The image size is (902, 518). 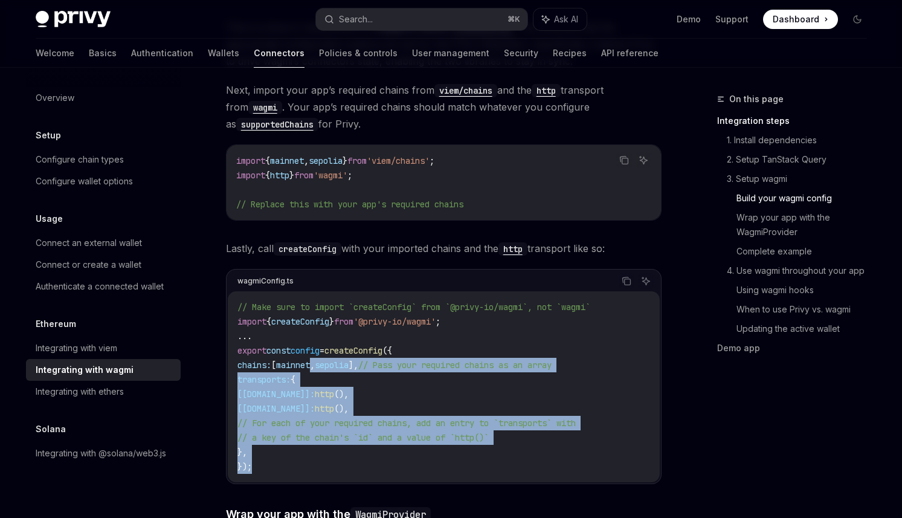 What do you see at coordinates (627, 281) in the screenshot?
I see `button: Copy the contents from the code block` at bounding box center [627, 281].